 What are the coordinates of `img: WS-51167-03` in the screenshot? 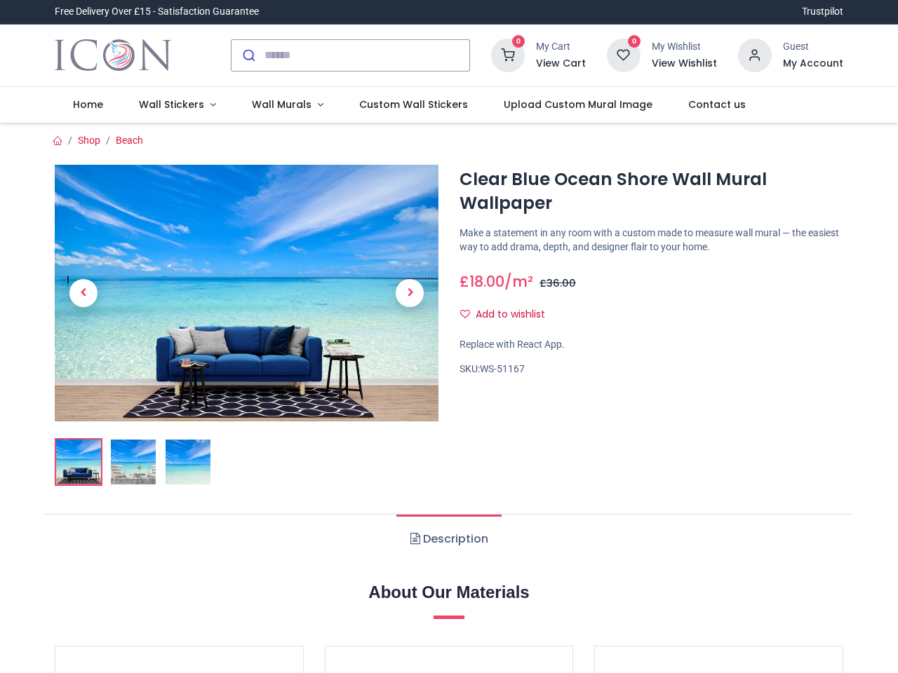 It's located at (188, 462).